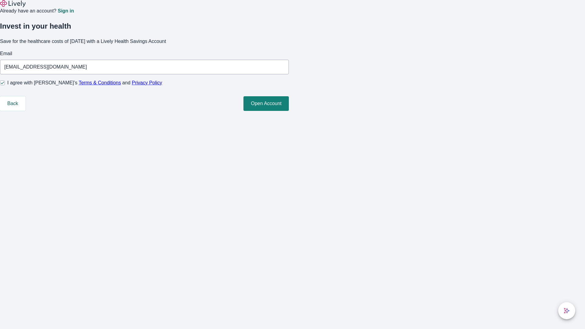 Image resolution: width=585 pixels, height=329 pixels. Describe the element at coordinates (567, 311) in the screenshot. I see `svg: Lively AI Assistant` at that location.